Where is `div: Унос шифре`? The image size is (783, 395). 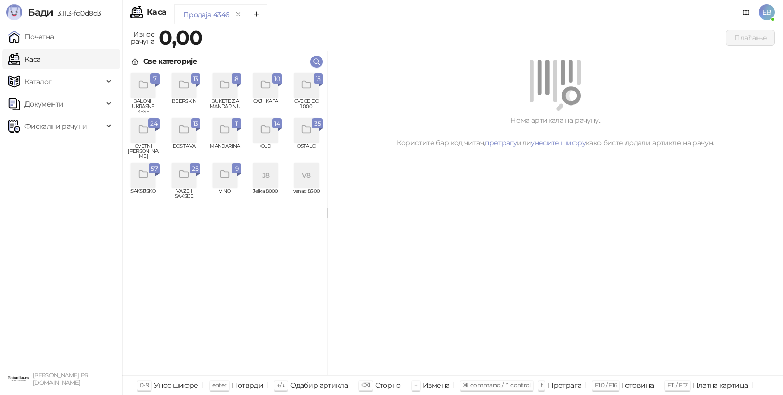
div: Унос шифре is located at coordinates (176, 385).